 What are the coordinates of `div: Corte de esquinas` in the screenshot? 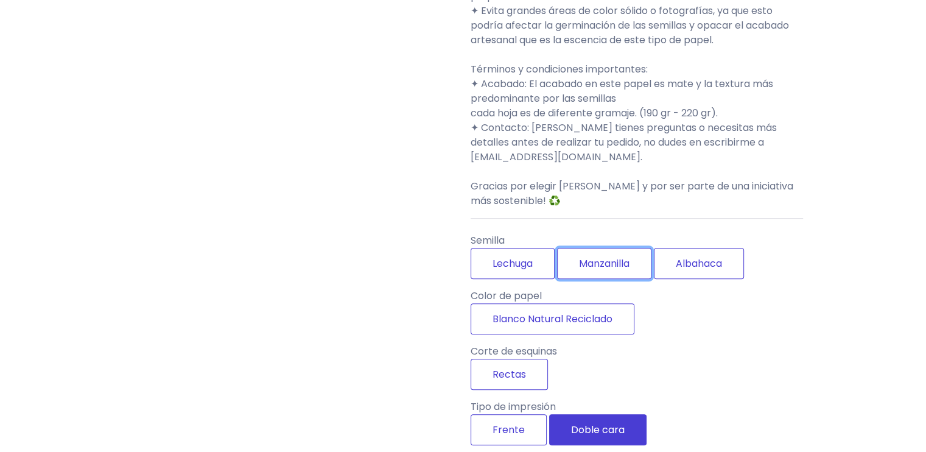 It's located at (637, 367).